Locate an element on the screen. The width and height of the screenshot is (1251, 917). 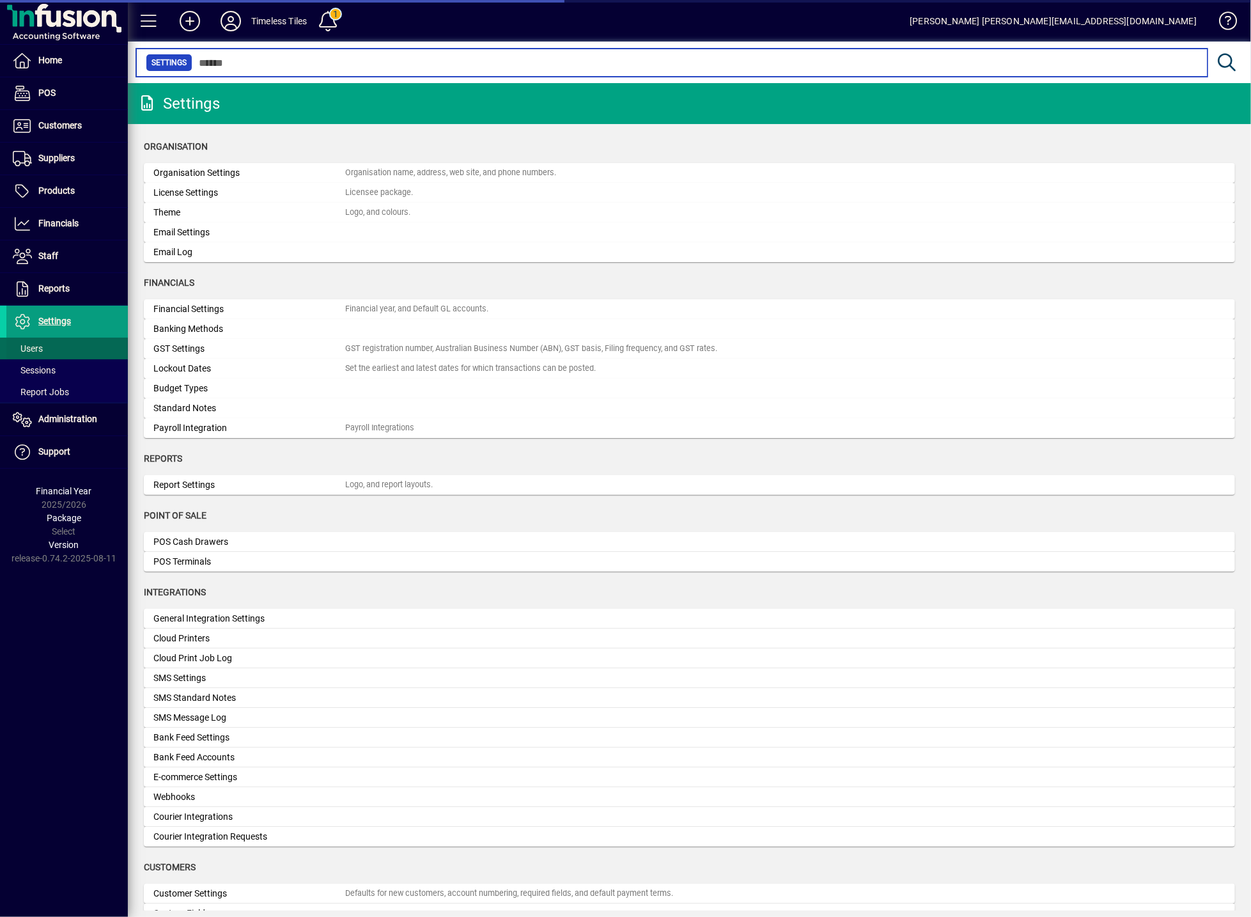
a: Report SettingsLogo, and report layouts. is located at coordinates (689, 485).